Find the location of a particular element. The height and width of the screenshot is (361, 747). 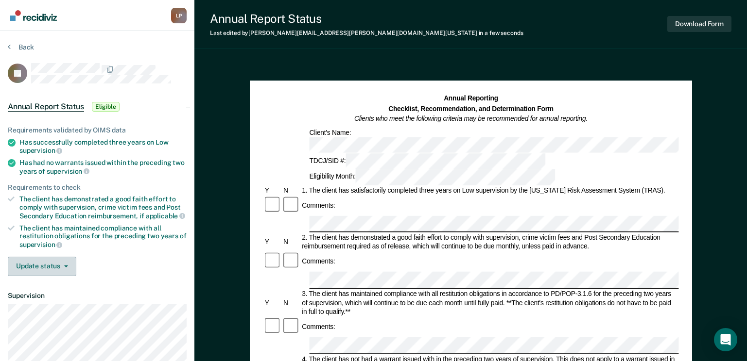

span: Eligible is located at coordinates (105, 107).